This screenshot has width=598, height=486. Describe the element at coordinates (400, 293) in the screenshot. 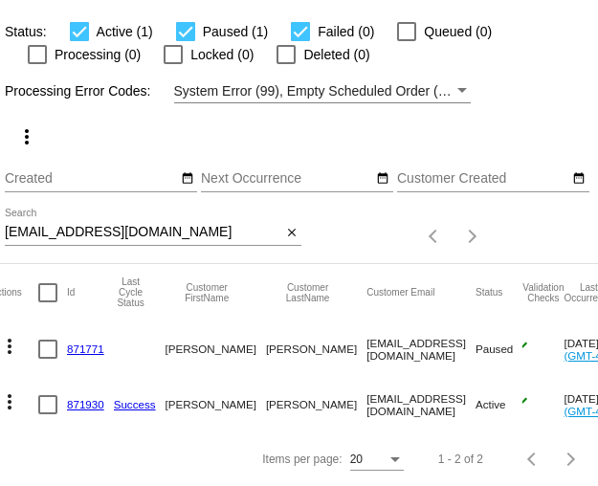

I see `button: Change sorting for CustomerEmail` at that location.